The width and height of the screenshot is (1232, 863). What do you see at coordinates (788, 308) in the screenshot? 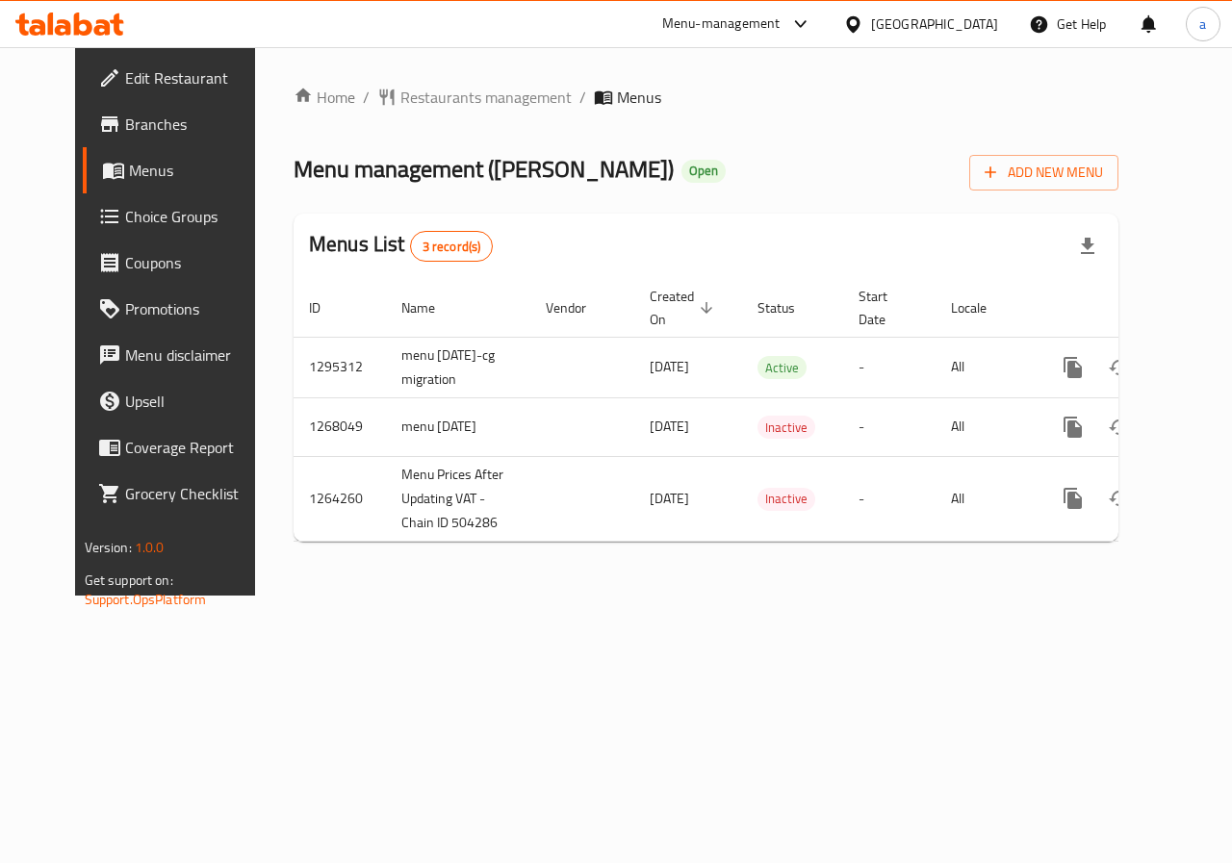
I see `span: Status` at bounding box center [788, 308].